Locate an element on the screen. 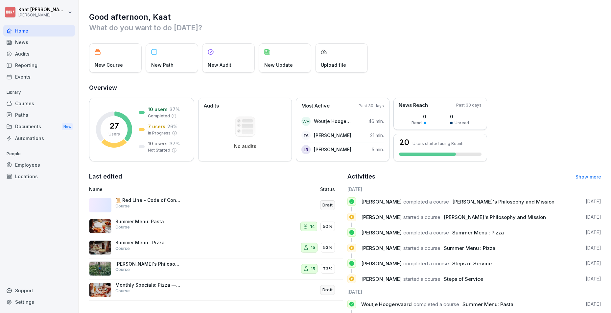 This screenshot has height=313, width=611. p: Status is located at coordinates (328, 189).